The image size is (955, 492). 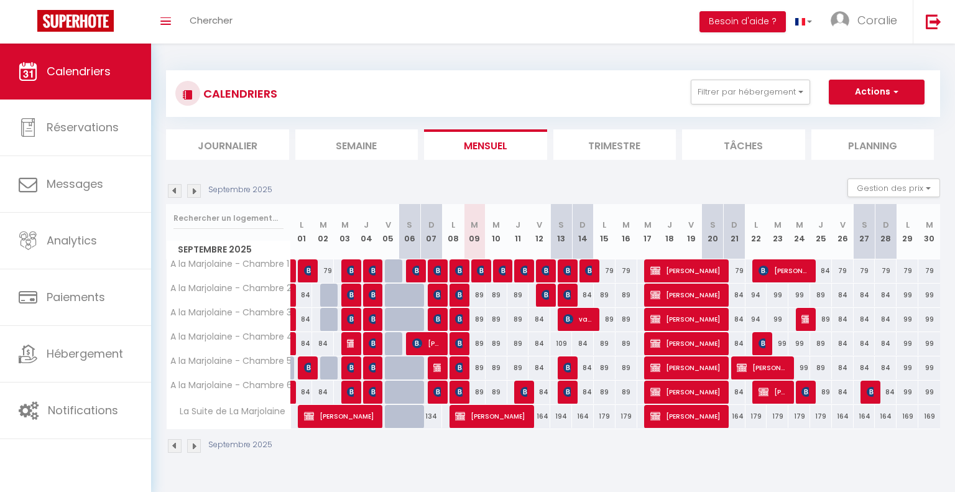 What do you see at coordinates (230, 288) in the screenshot?
I see `span: A la Marjolaine - Chambre 2` at bounding box center [230, 288].